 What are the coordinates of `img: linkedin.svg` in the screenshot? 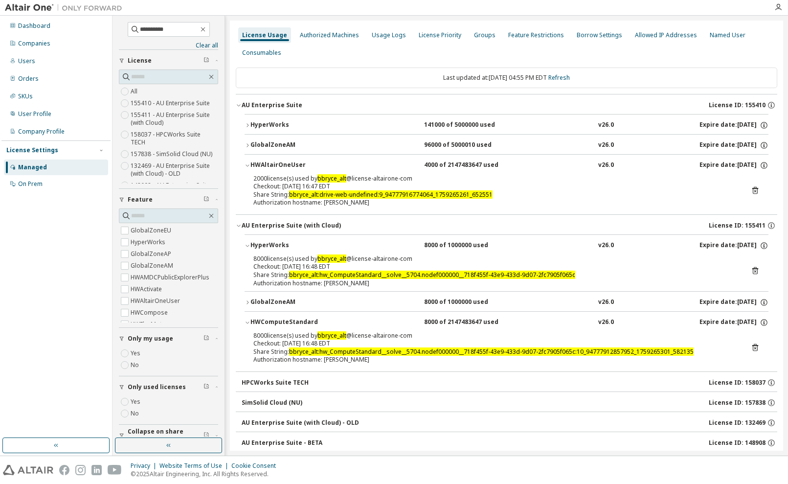 It's located at (96, 470).